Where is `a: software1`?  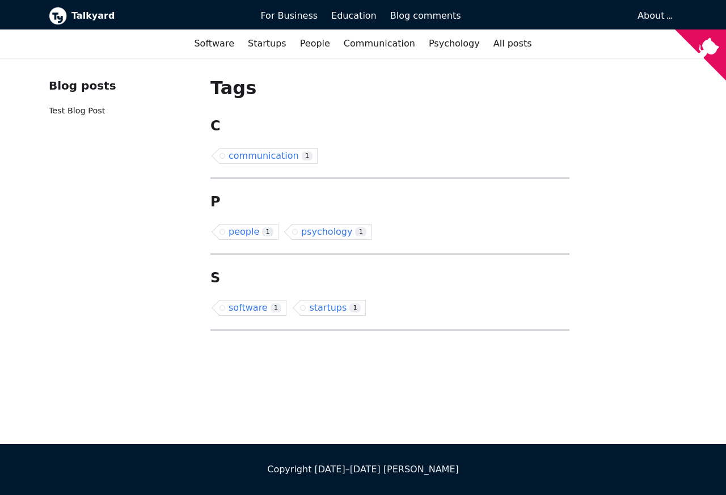
a: software1 is located at coordinates (253, 308).